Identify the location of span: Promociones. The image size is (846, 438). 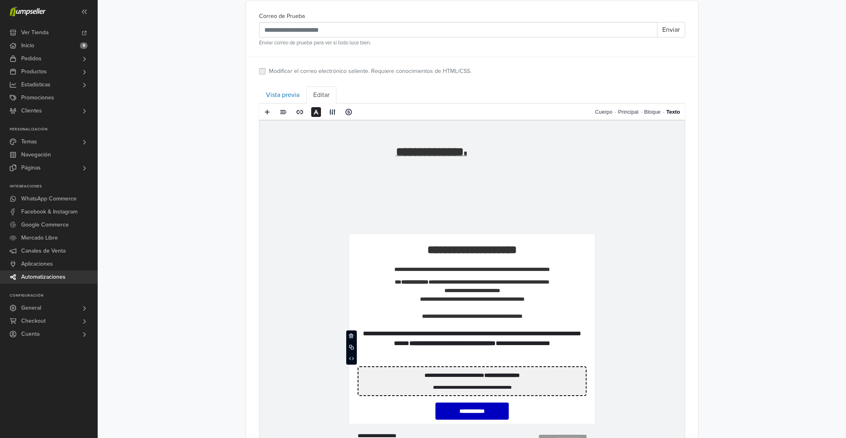
(37, 98).